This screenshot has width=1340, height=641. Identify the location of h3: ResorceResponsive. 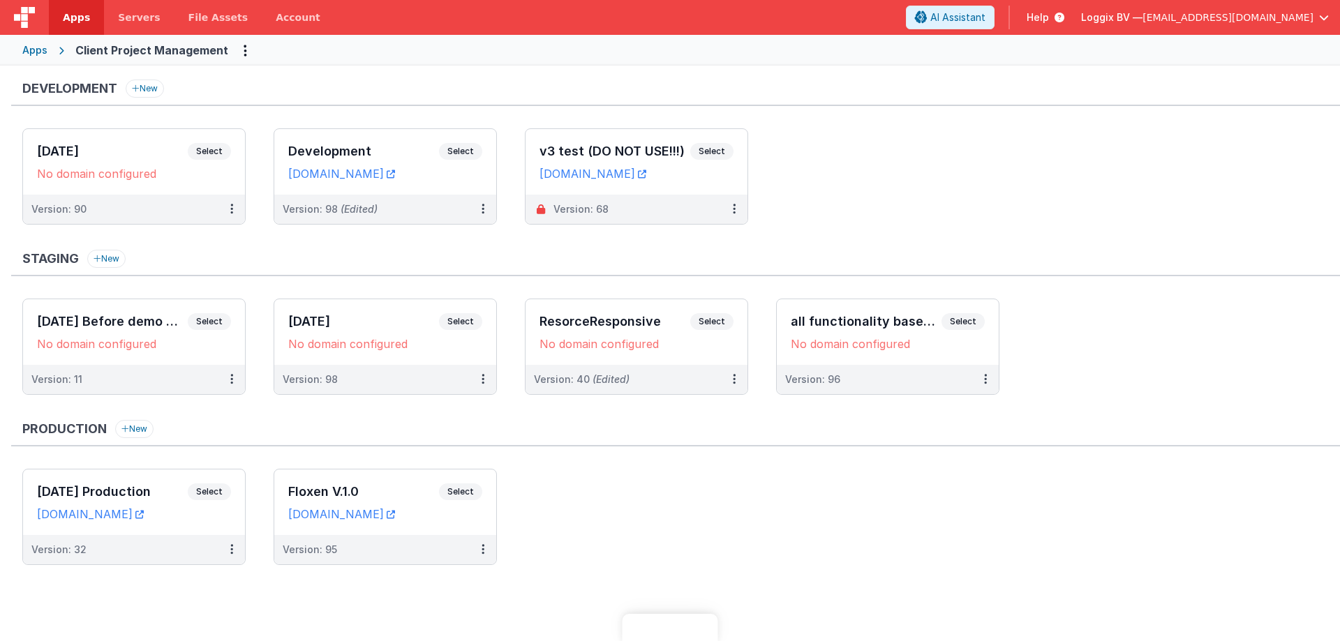
(615, 322).